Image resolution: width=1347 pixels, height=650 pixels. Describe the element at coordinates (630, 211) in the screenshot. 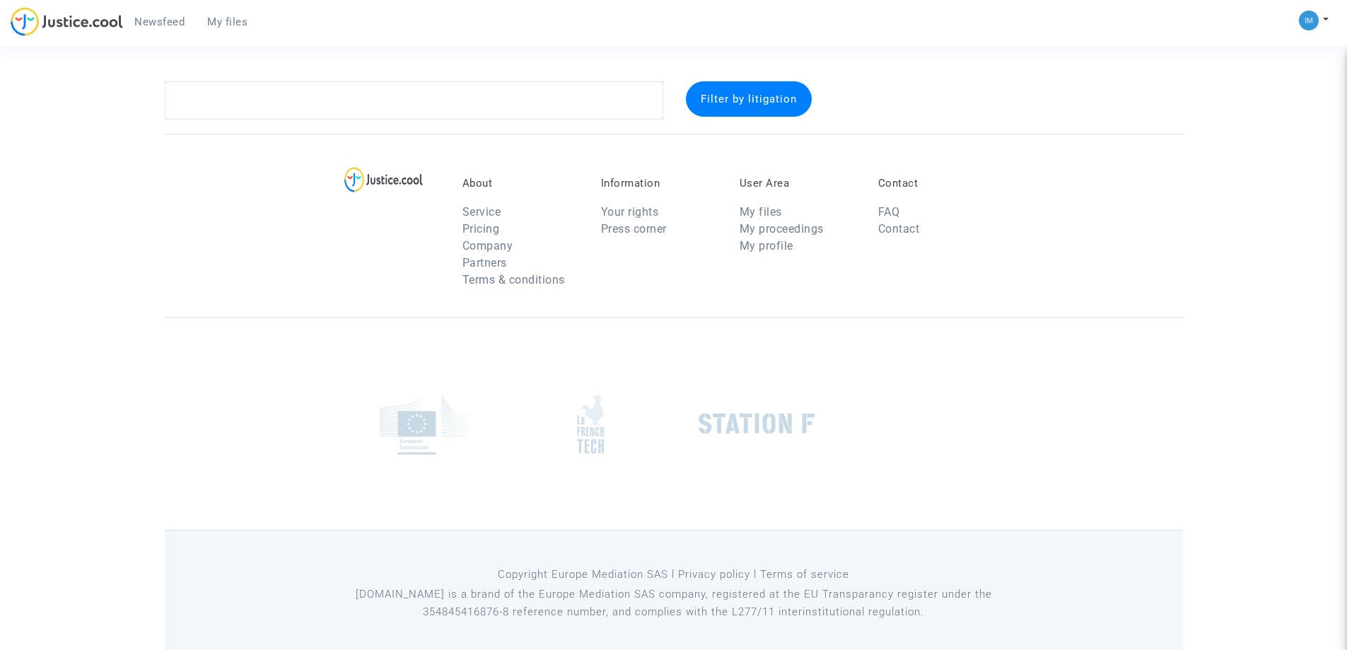

I see `a: Your rights` at that location.